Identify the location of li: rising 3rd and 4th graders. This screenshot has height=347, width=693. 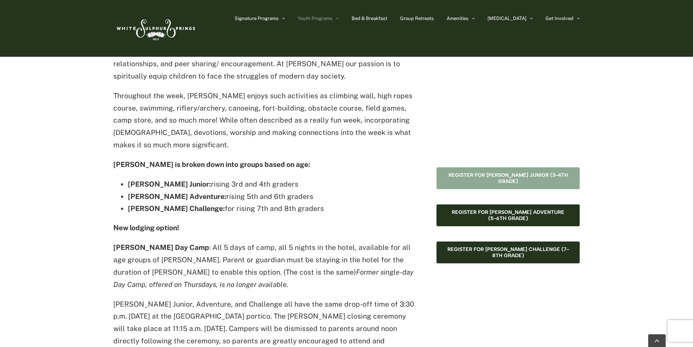
(273, 185).